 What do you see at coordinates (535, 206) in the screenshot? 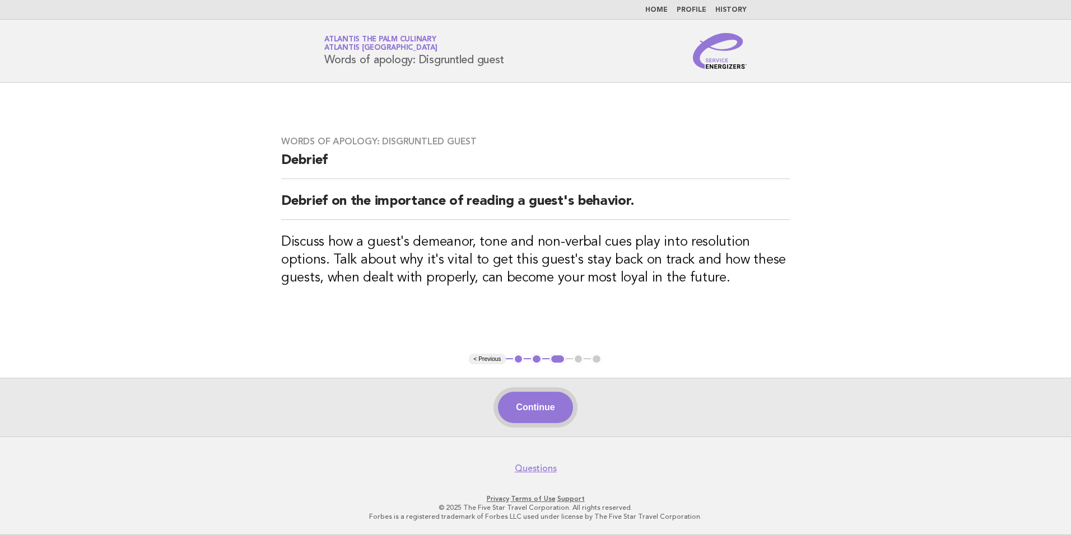
I see `h2: Debrief on the importance of reading a guest's behavior.` at bounding box center [535, 206].